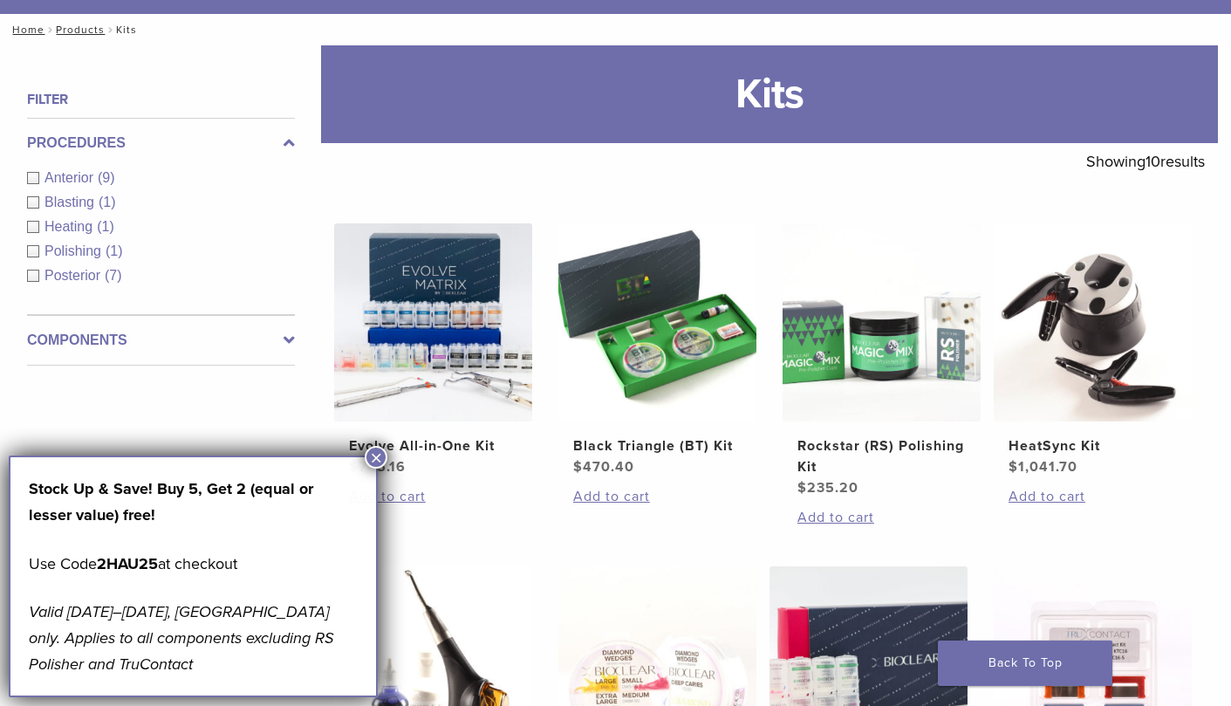 The image size is (1231, 706). What do you see at coordinates (1092, 350) in the screenshot?
I see `a: HeatSync KitHeatSync Kit $1,041.70` at bounding box center [1092, 350].